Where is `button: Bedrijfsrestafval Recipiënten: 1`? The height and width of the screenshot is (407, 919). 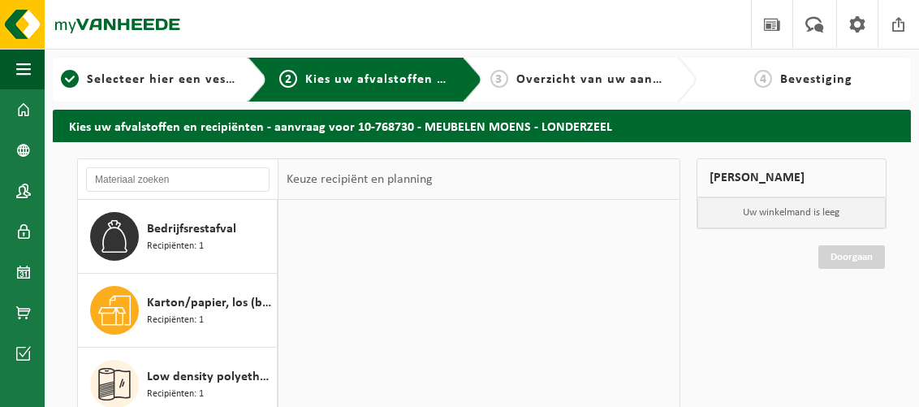 button: Bedrijfsrestafval Recipiënten: 1 is located at coordinates (178, 236).